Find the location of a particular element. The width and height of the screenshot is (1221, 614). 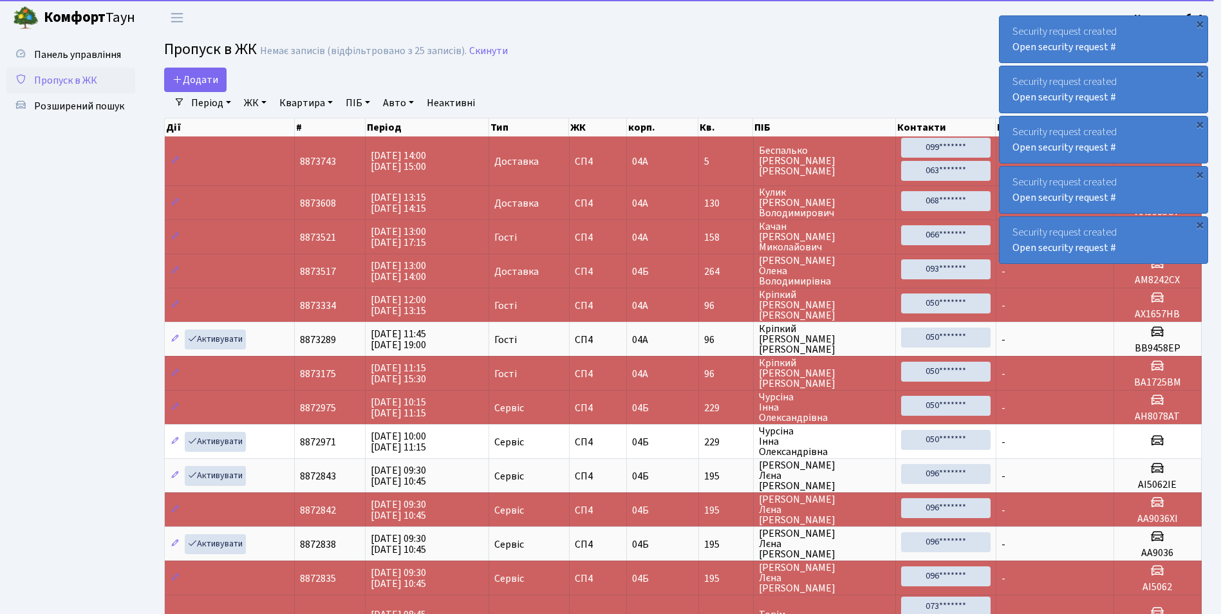

span: 8873289 is located at coordinates (318, 340).